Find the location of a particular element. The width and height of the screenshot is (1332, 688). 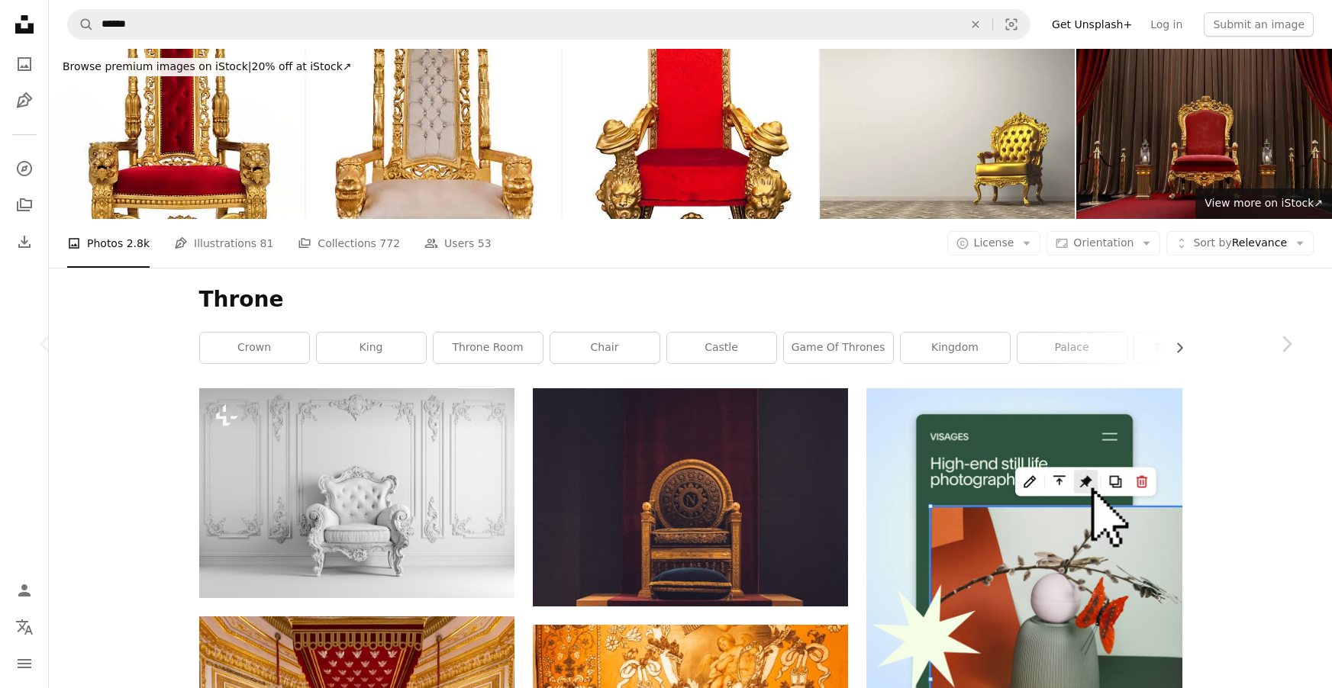

a: Get Unsplash+ is located at coordinates (1091, 24).